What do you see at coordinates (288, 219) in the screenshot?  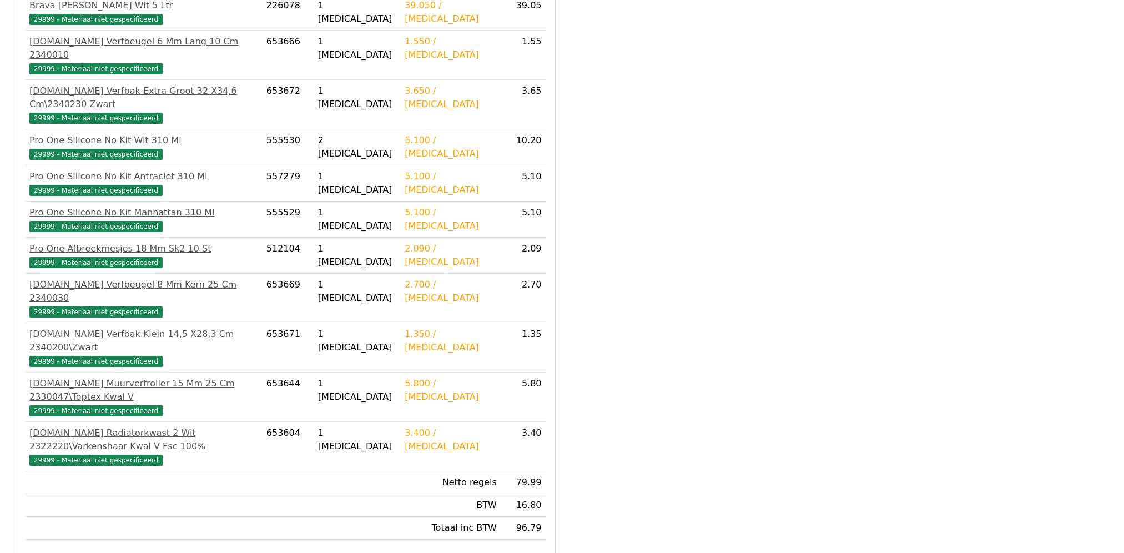 I see `td: 555529` at bounding box center [288, 219].